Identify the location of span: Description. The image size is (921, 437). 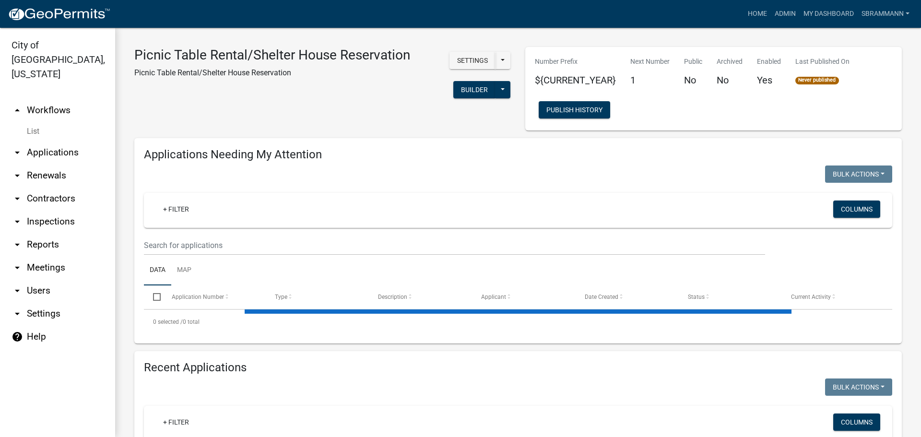
(392, 297).